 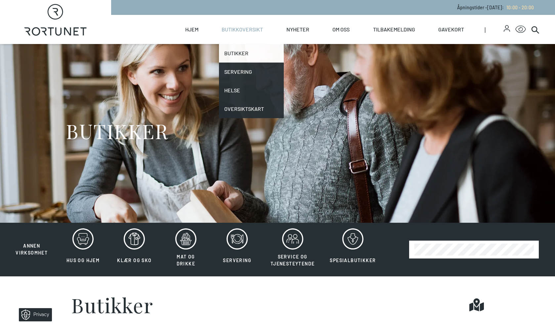 What do you see at coordinates (451, 29) in the screenshot?
I see `a: Gavekort` at bounding box center [451, 29].